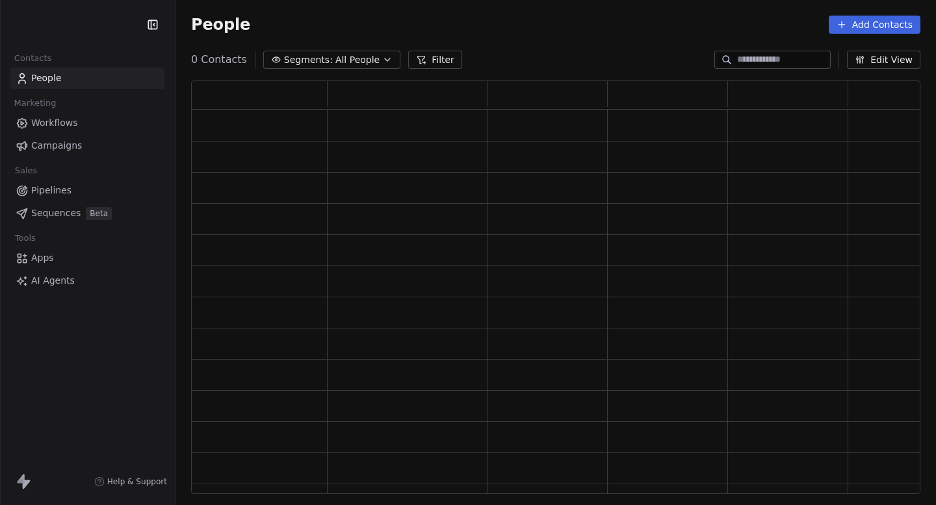  What do you see at coordinates (53, 281) in the screenshot?
I see `span: AI Agents` at bounding box center [53, 281].